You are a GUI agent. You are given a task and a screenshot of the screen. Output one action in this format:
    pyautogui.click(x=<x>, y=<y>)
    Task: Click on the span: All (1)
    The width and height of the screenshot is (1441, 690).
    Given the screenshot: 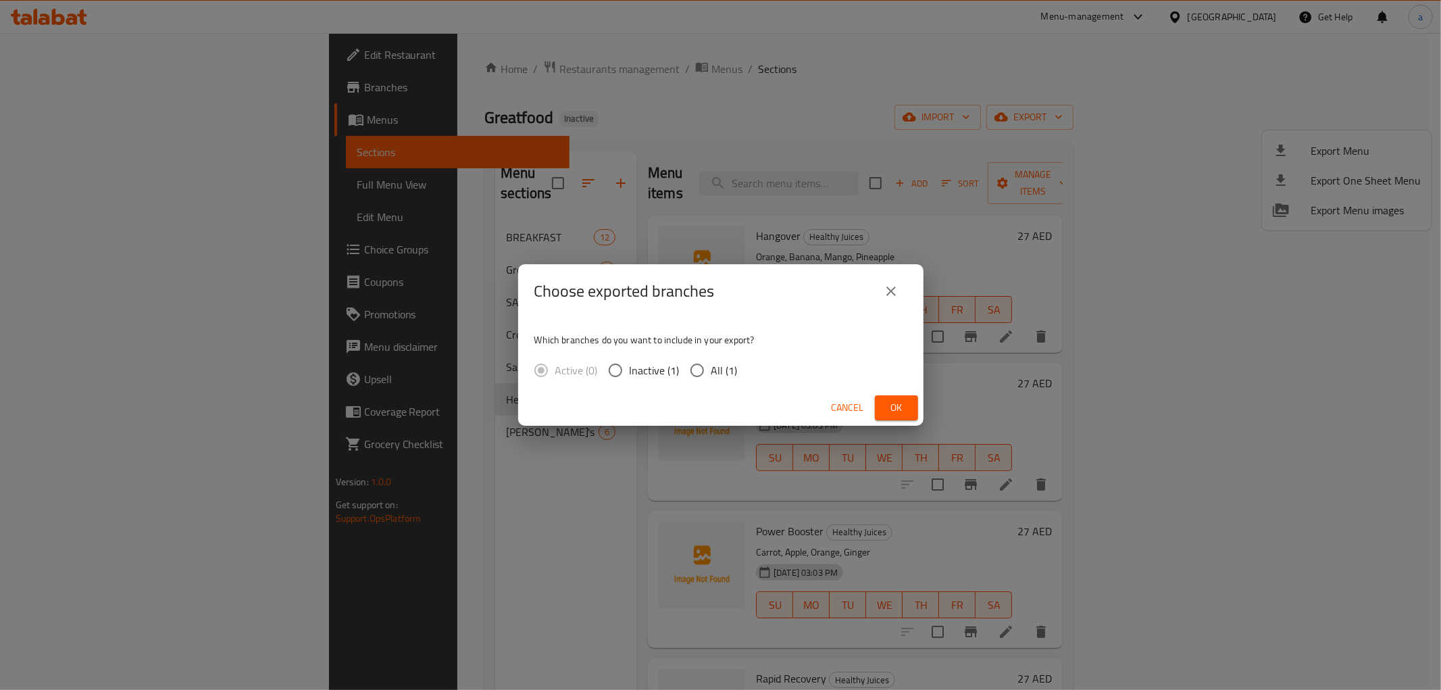 What is the action you would take?
    pyautogui.click(x=724, y=370)
    